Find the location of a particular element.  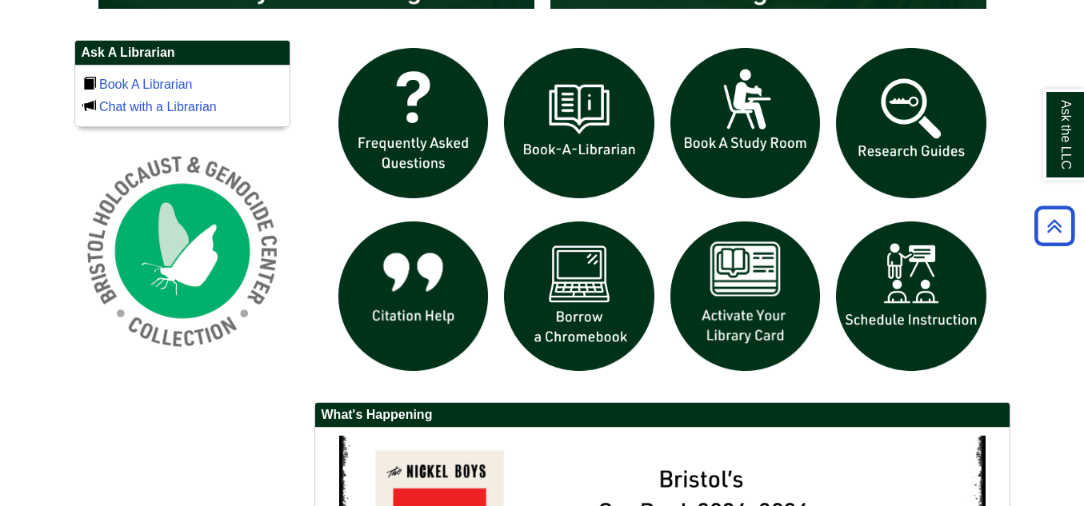

img: Research Guides icon links to research guides web page is located at coordinates (911, 123).